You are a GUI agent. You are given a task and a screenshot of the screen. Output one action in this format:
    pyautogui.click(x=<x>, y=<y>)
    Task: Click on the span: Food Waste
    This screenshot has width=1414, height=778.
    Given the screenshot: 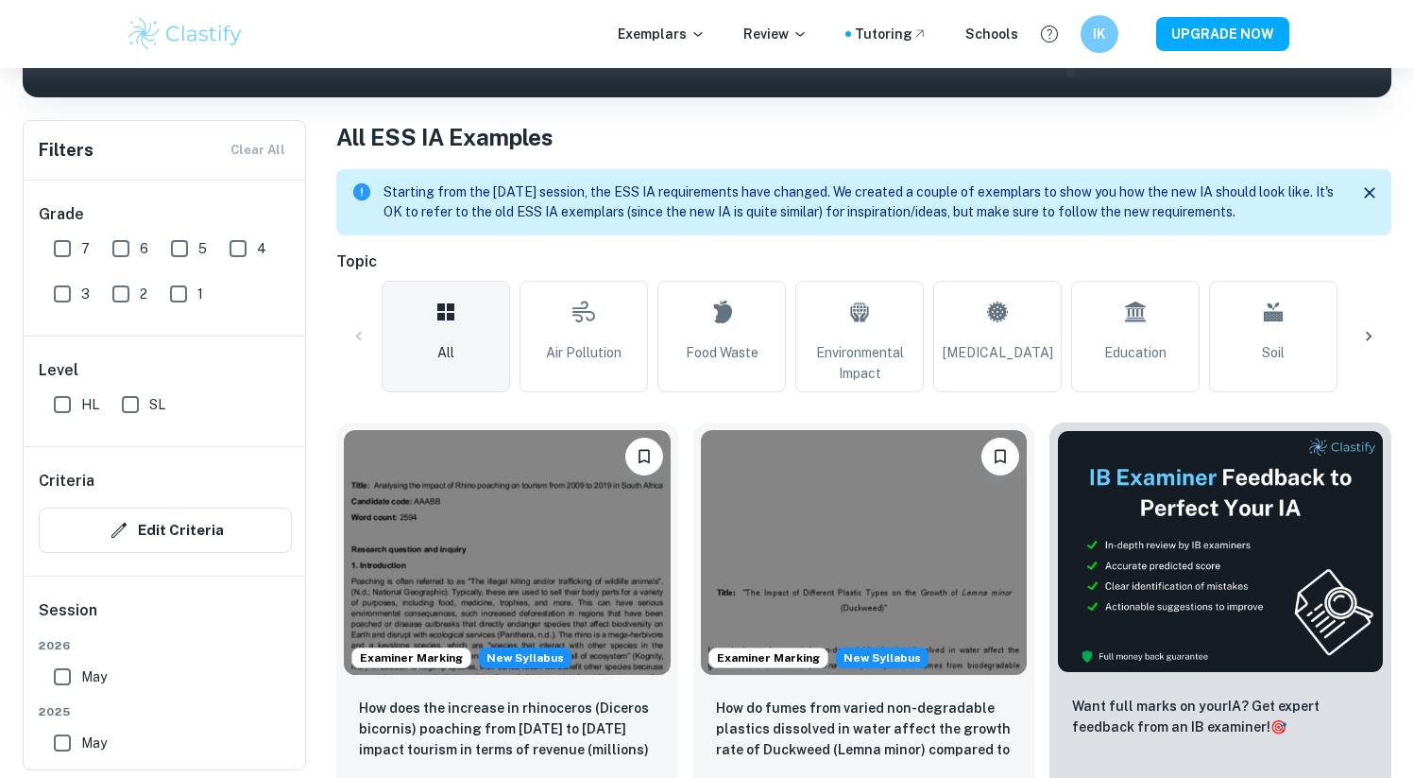 What is the action you would take?
    pyautogui.click(x=722, y=352)
    